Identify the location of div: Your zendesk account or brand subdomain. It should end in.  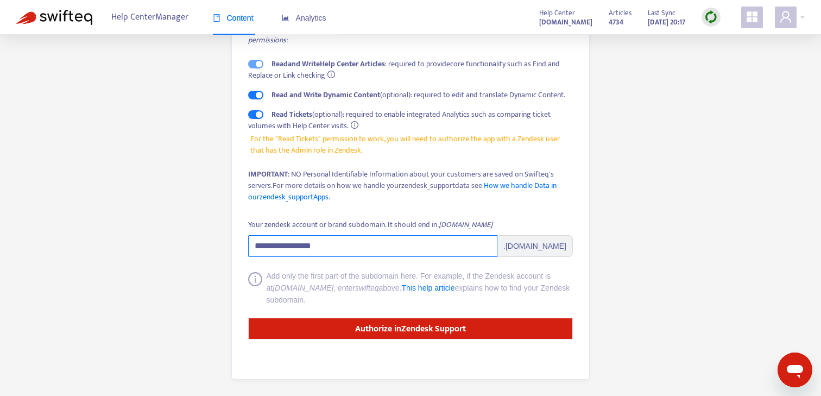
(370, 225).